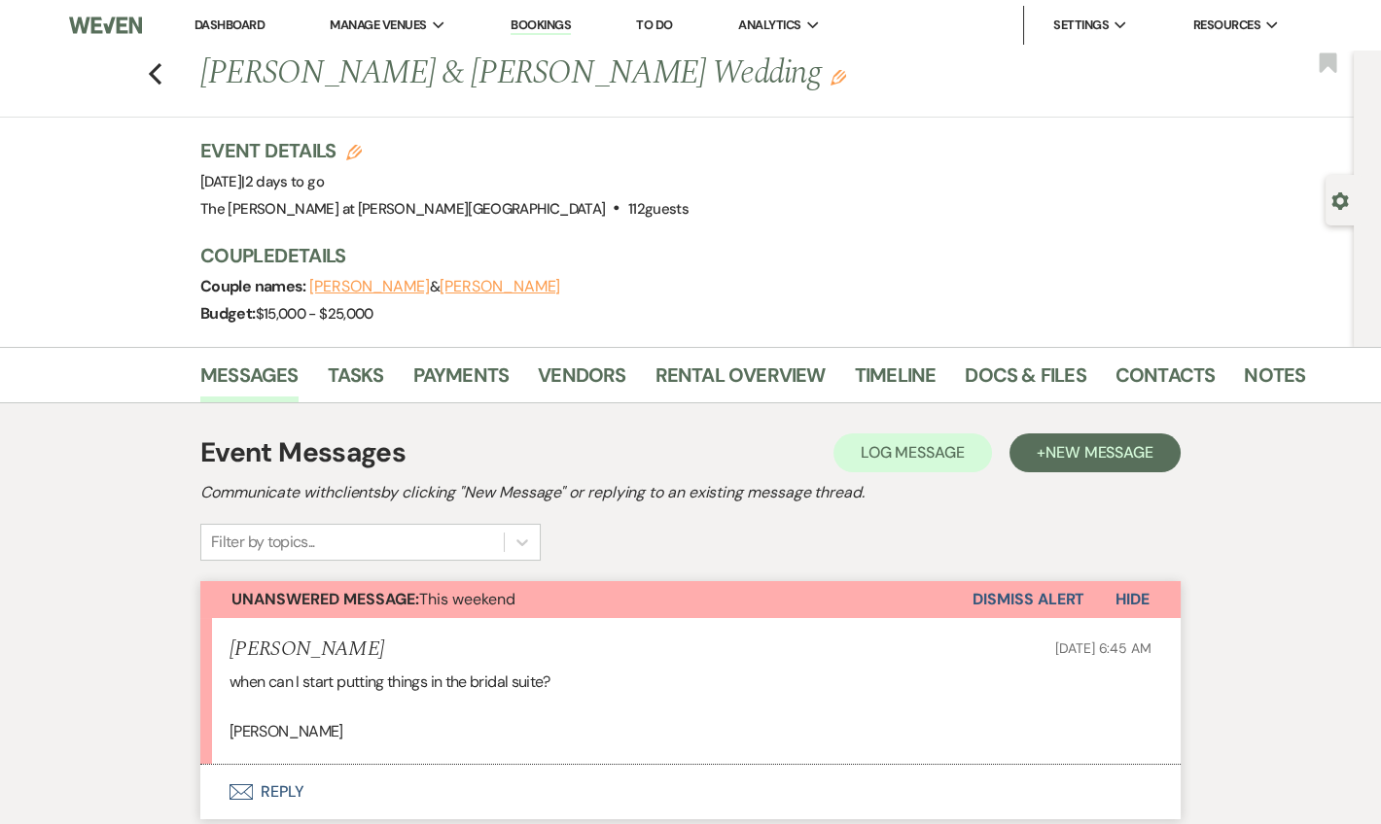  What do you see at coordinates (838, 77) in the screenshot?
I see `button: Edit` at bounding box center [838, 77].